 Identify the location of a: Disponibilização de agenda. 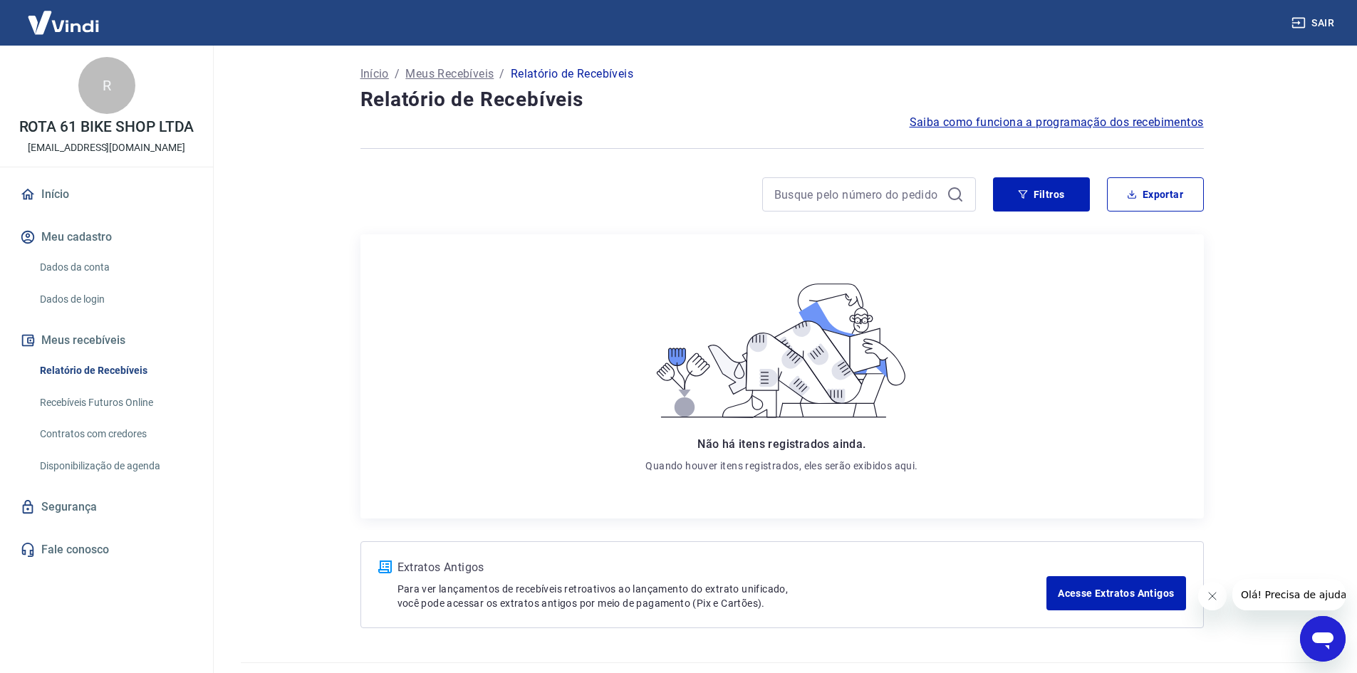
(115, 466).